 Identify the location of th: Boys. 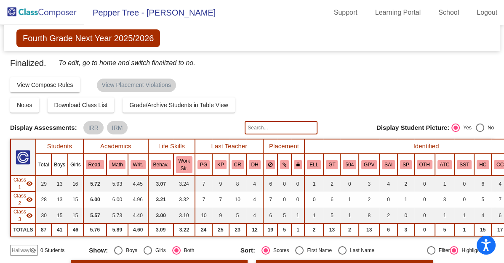
(59, 165).